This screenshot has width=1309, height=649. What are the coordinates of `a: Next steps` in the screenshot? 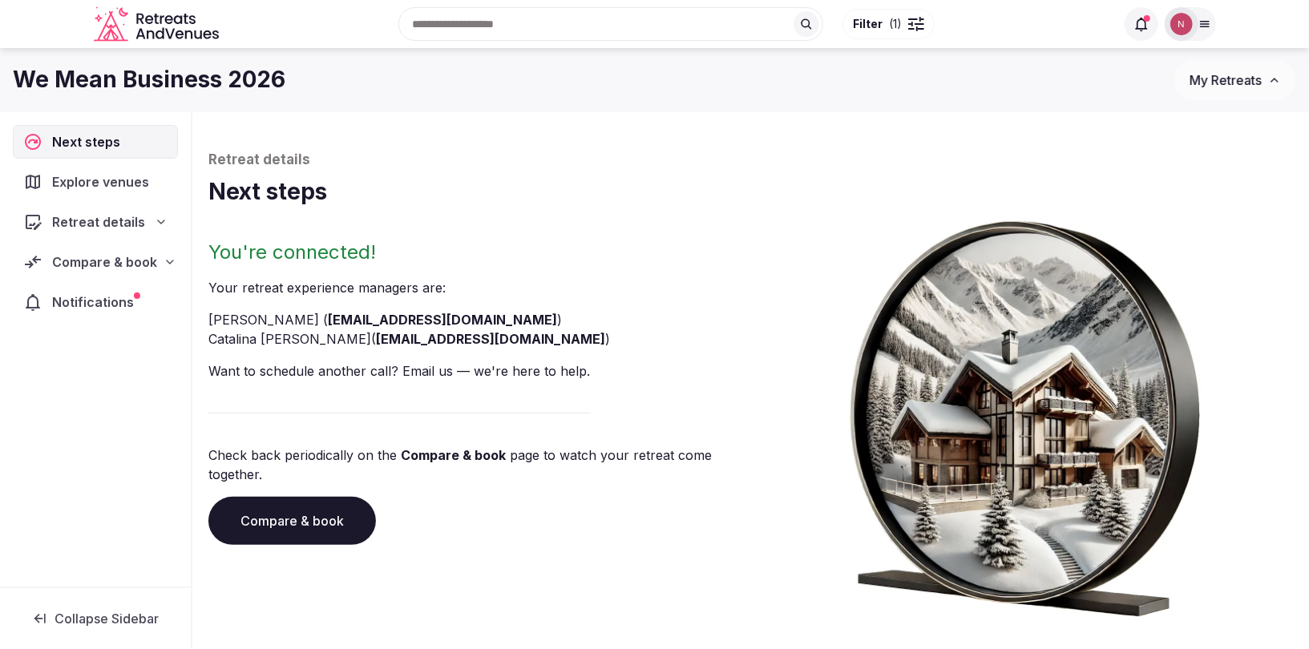 It's located at (95, 142).